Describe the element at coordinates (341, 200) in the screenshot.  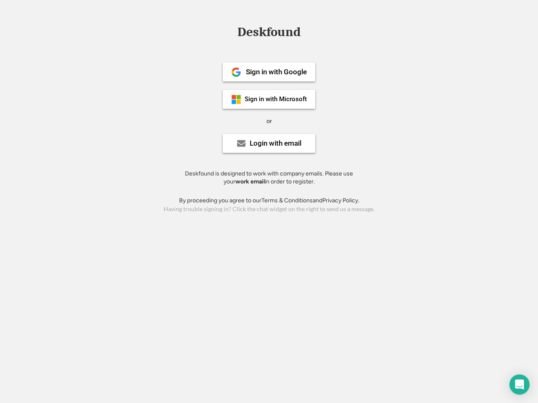
I see `a: Privacy Policy.` at that location.